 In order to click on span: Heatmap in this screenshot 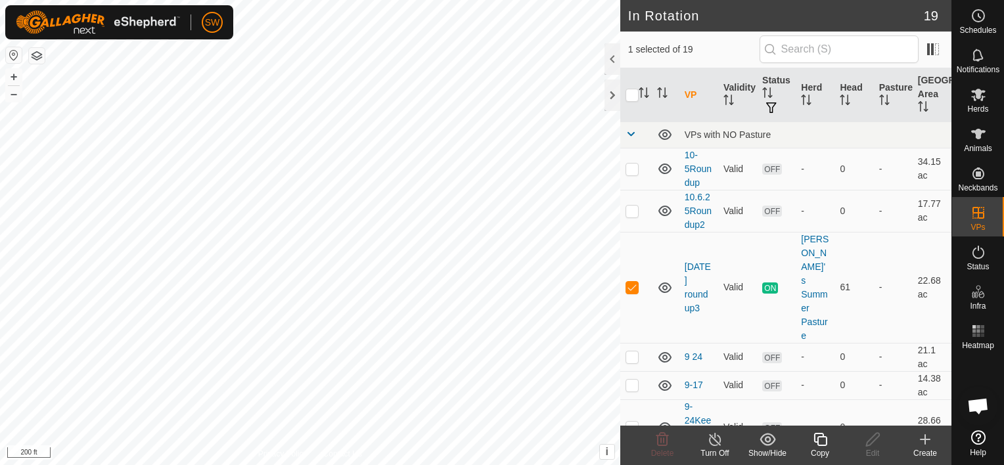, I will do `click(978, 346)`.